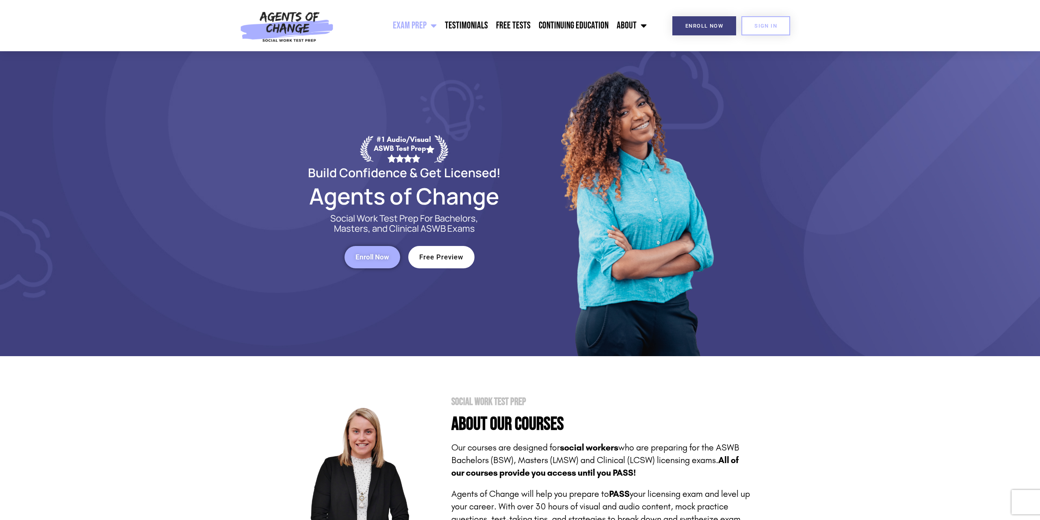 The height and width of the screenshot is (520, 1040). Describe the element at coordinates (595, 466) in the screenshot. I see `b: All of our courses provide you access until you PASS!` at that location.